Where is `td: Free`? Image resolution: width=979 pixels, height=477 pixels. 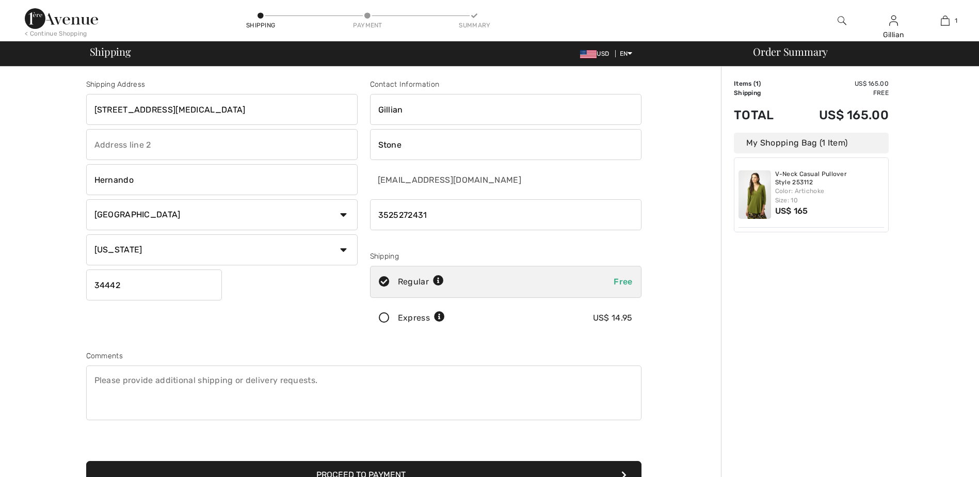 td: Free is located at coordinates (839, 93).